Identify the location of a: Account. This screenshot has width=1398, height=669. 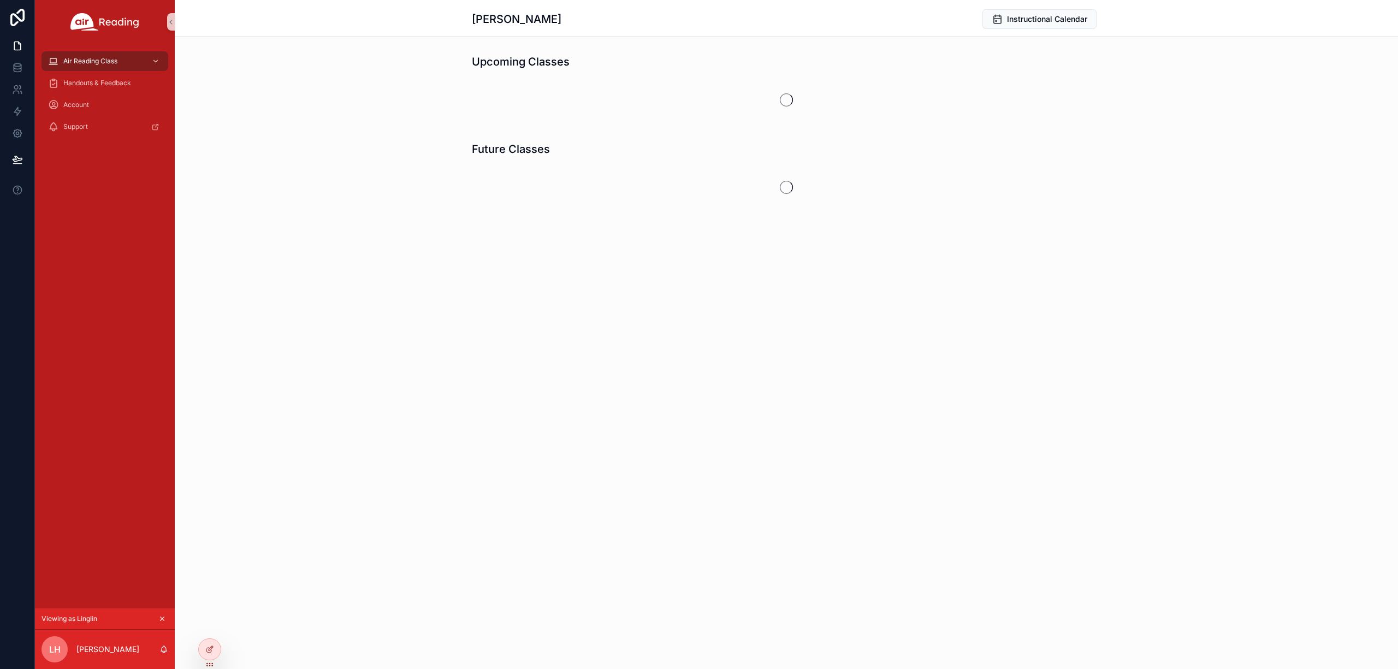
(105, 105).